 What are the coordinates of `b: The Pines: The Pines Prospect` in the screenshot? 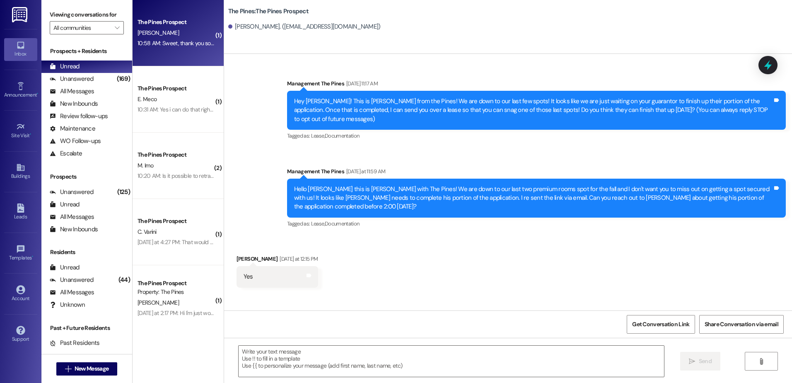 It's located at (268, 11).